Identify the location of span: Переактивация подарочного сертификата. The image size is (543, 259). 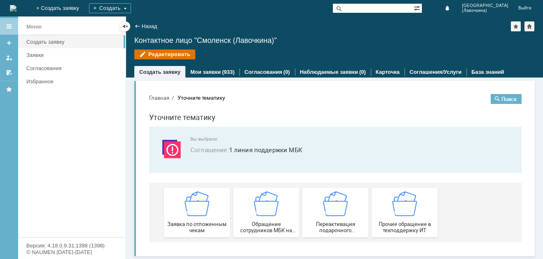
(193, 140).